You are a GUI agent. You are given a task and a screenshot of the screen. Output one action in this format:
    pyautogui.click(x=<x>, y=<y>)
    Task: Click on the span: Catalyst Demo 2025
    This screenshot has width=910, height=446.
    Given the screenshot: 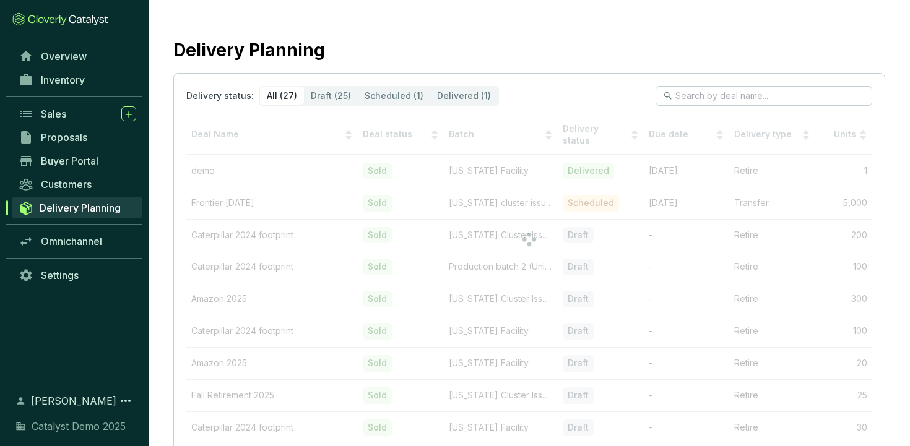 What is the action you would take?
    pyautogui.click(x=79, y=427)
    